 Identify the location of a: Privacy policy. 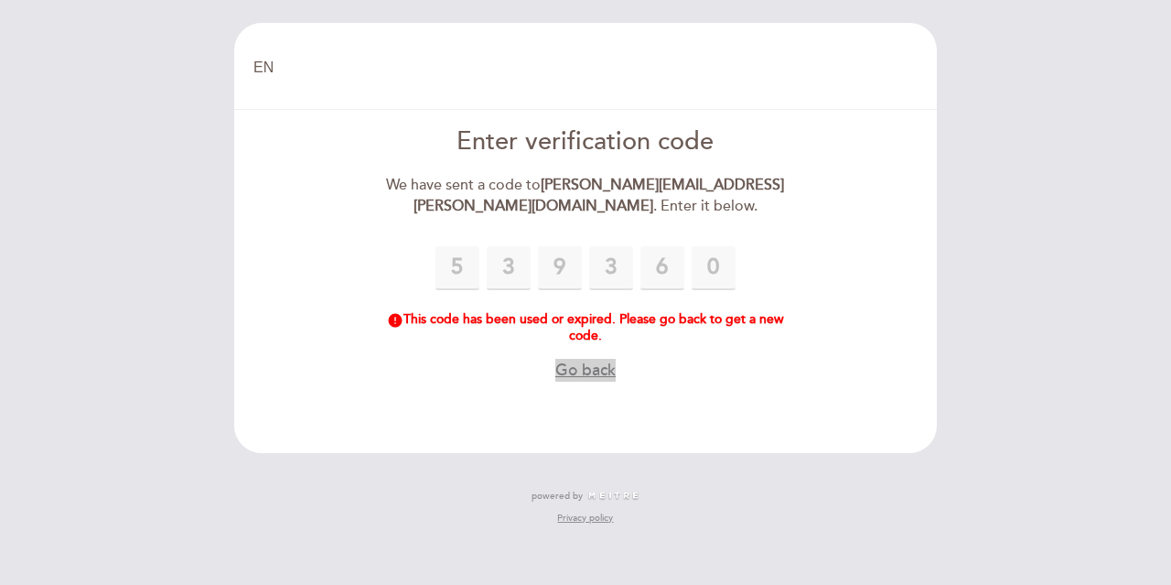
(585, 518).